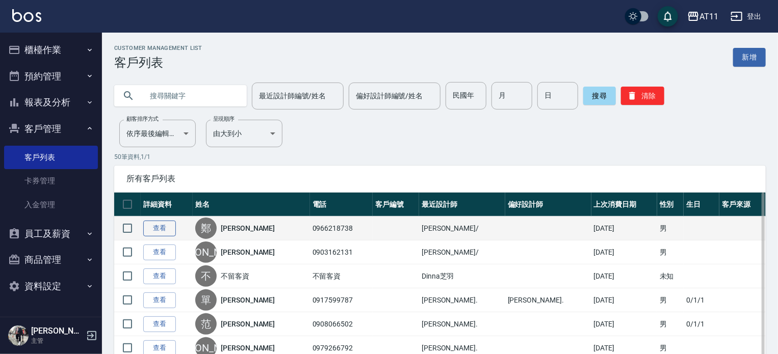 This screenshot has width=778, height=354. What do you see at coordinates (224, 119) in the screenshot?
I see `label: 呈現順序` at bounding box center [224, 119].